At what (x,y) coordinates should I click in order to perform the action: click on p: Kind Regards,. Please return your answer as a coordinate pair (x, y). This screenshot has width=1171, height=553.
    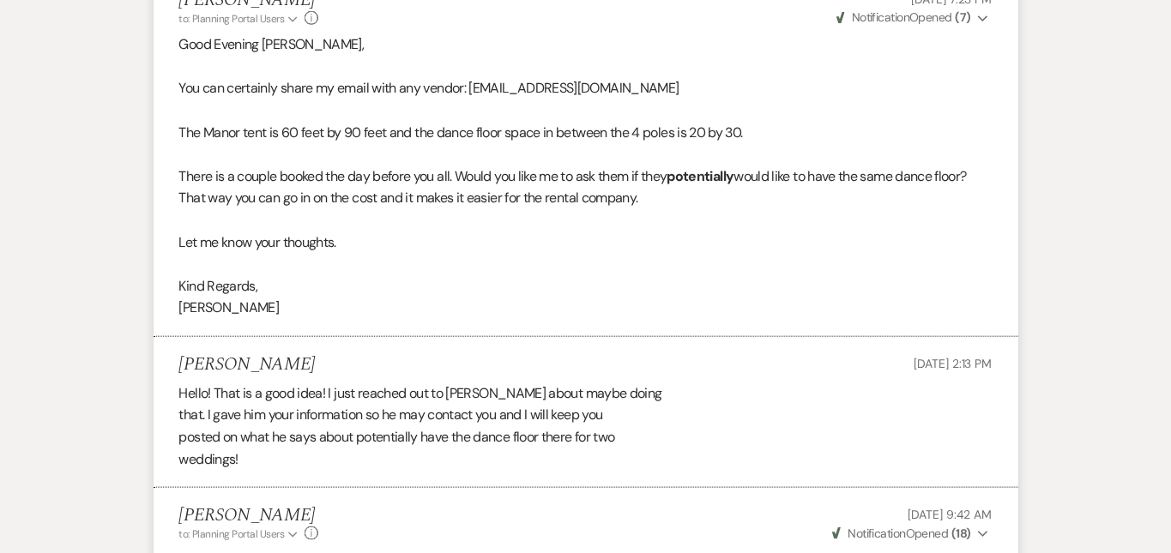
    Looking at the image, I should click on (586, 287).